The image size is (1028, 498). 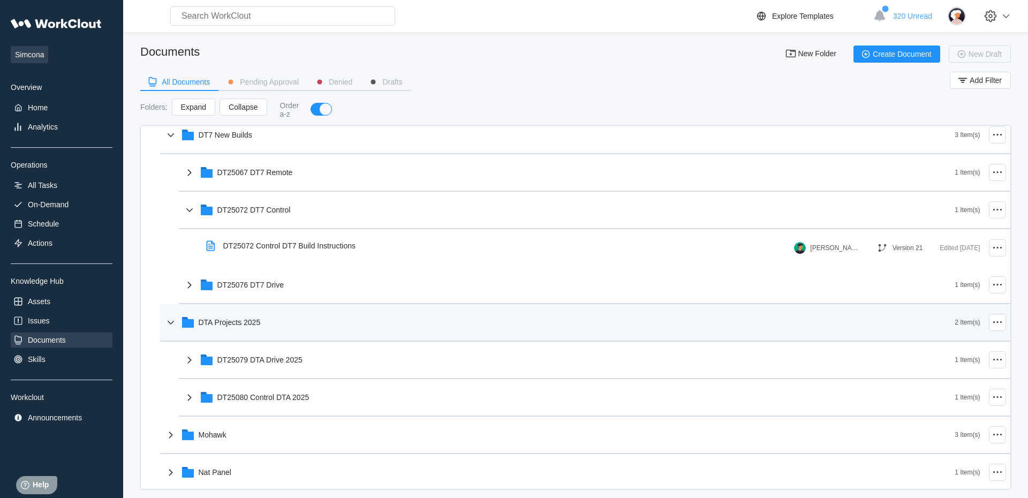 I want to click on div: Analytics, so click(x=43, y=127).